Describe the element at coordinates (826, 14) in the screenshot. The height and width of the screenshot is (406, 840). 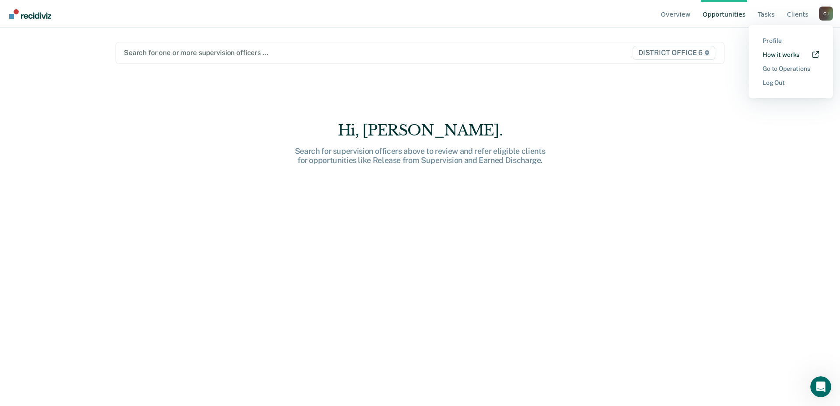
I see `button: Profile dropdown button` at that location.